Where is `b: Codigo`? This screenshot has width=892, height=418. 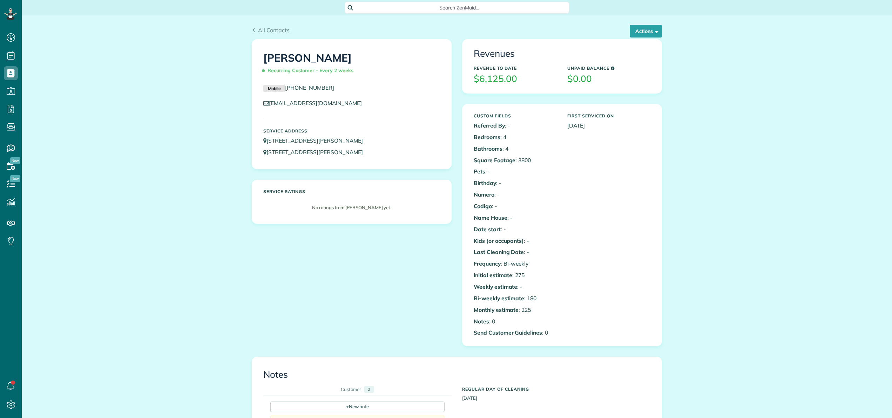 b: Codigo is located at coordinates (483, 206).